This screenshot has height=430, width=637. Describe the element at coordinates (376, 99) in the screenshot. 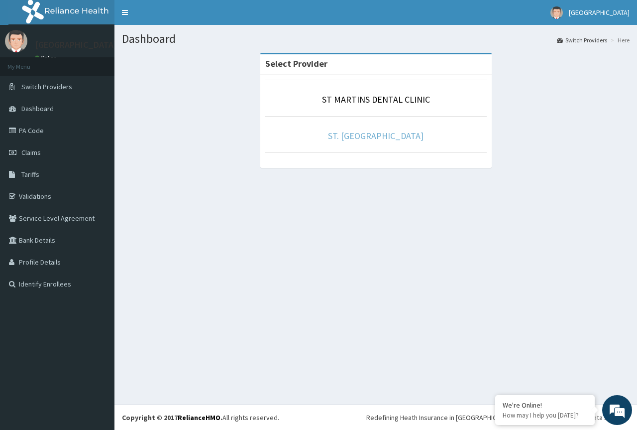

I see `a: ST MARTINS DENTAL CLINIC` at that location.